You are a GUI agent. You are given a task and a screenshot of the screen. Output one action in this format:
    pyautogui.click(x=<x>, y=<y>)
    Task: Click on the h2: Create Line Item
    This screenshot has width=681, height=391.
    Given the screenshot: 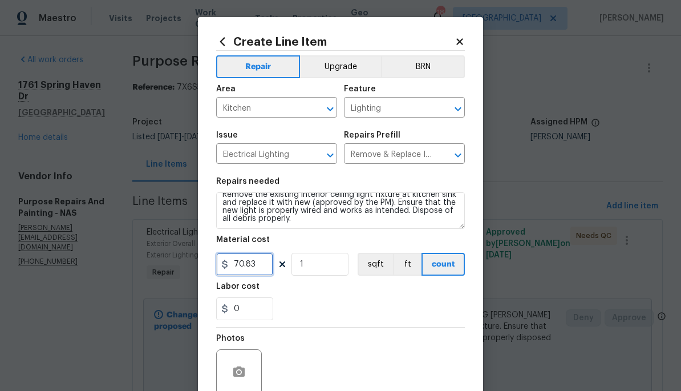 What is the action you would take?
    pyautogui.click(x=335, y=42)
    